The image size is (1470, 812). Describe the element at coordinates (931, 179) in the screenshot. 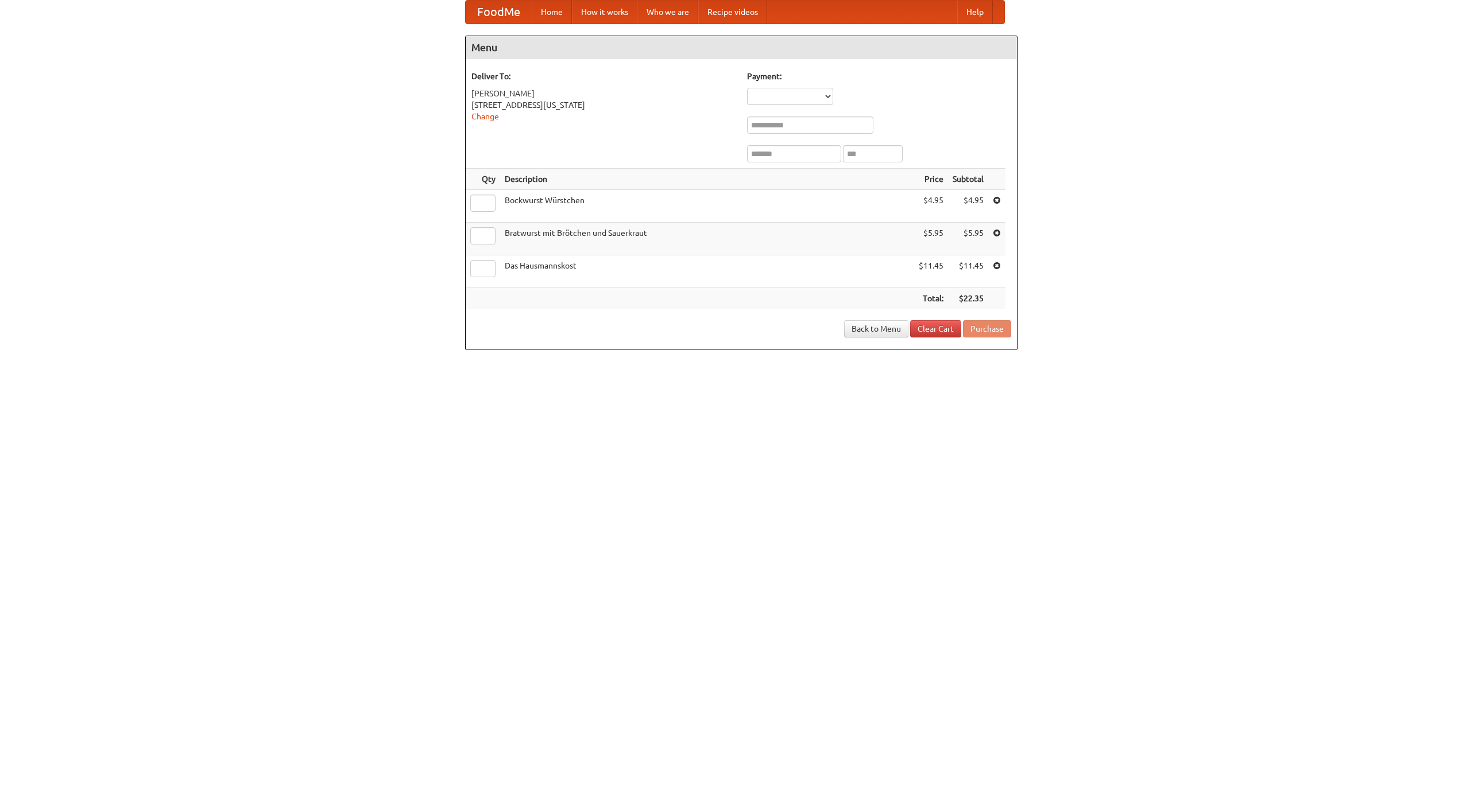

I see `th: Price` at that location.